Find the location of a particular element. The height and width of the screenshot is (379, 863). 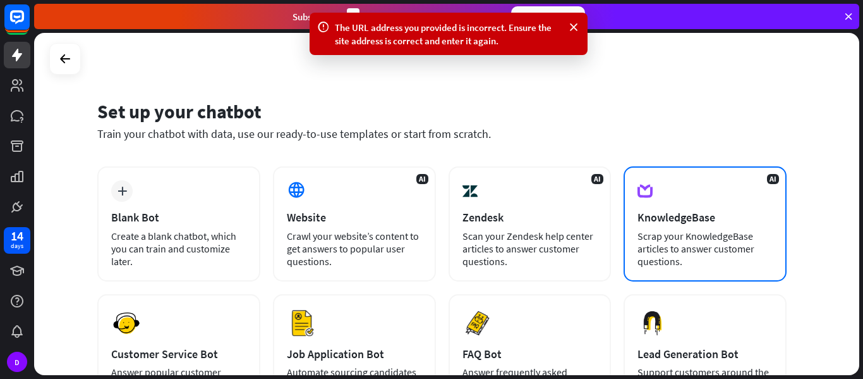

div: Customer Service Bot is located at coordinates (179, 353).